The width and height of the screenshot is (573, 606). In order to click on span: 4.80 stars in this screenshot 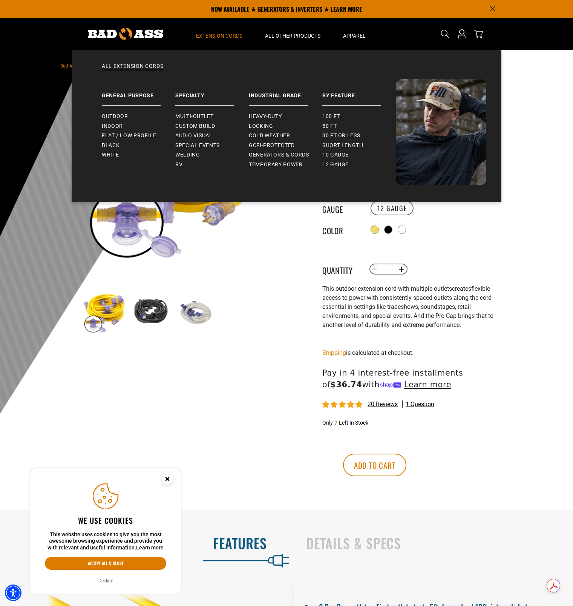, I will do `click(343, 405)`.